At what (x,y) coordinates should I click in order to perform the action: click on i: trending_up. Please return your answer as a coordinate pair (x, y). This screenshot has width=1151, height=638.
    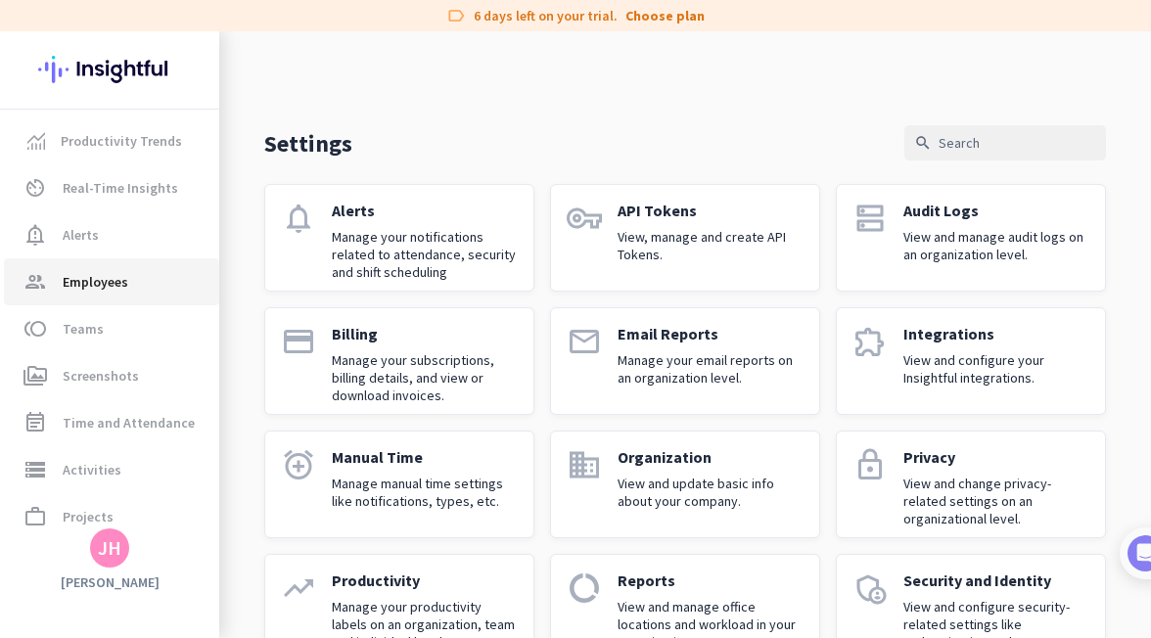
    Looking at the image, I should click on (299, 588).